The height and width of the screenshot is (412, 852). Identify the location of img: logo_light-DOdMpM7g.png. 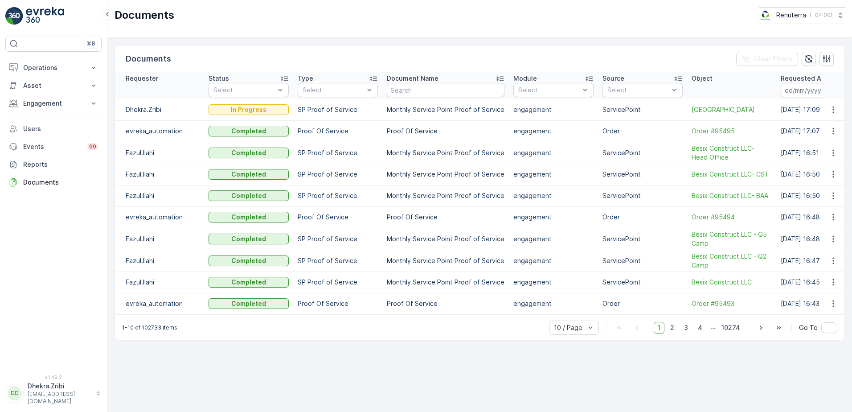
(45, 16).